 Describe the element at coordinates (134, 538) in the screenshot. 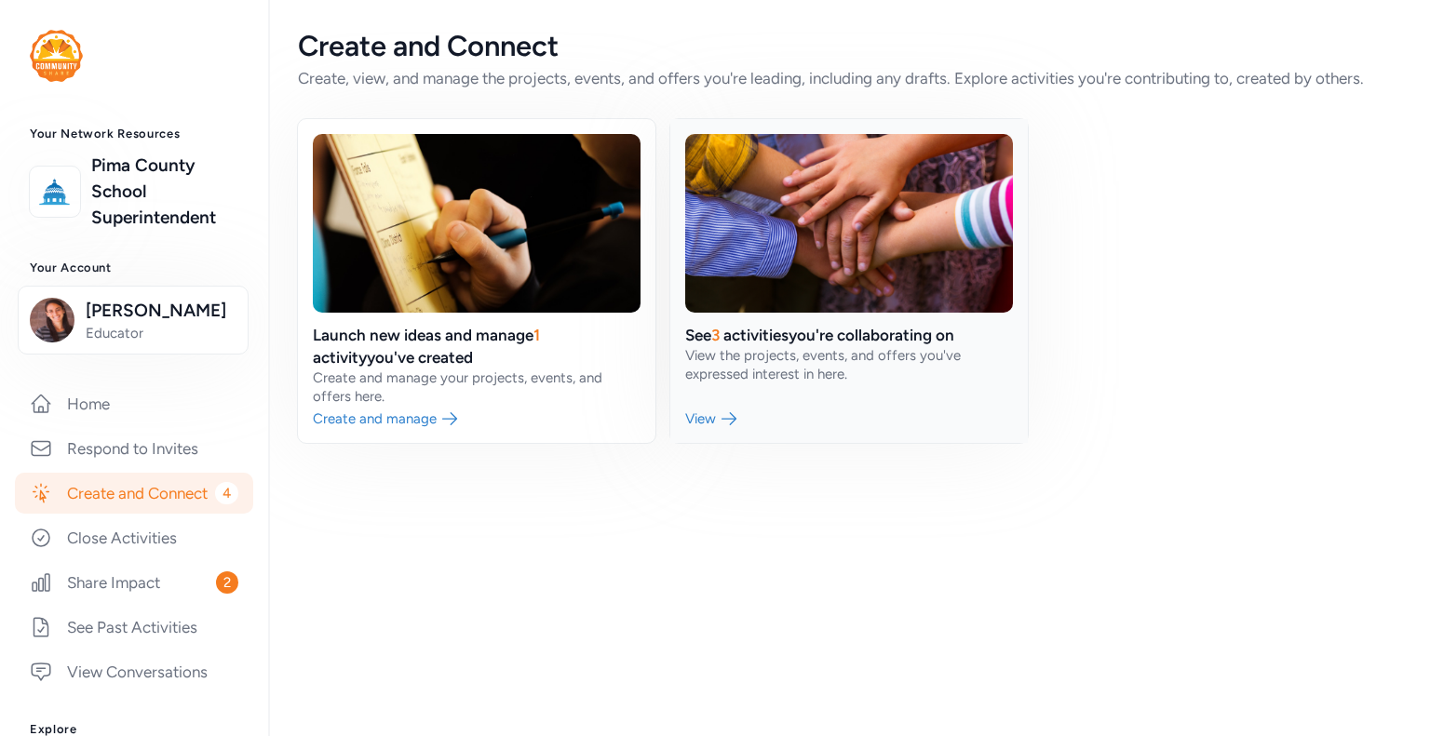

I see `a: Close Activities` at that location.